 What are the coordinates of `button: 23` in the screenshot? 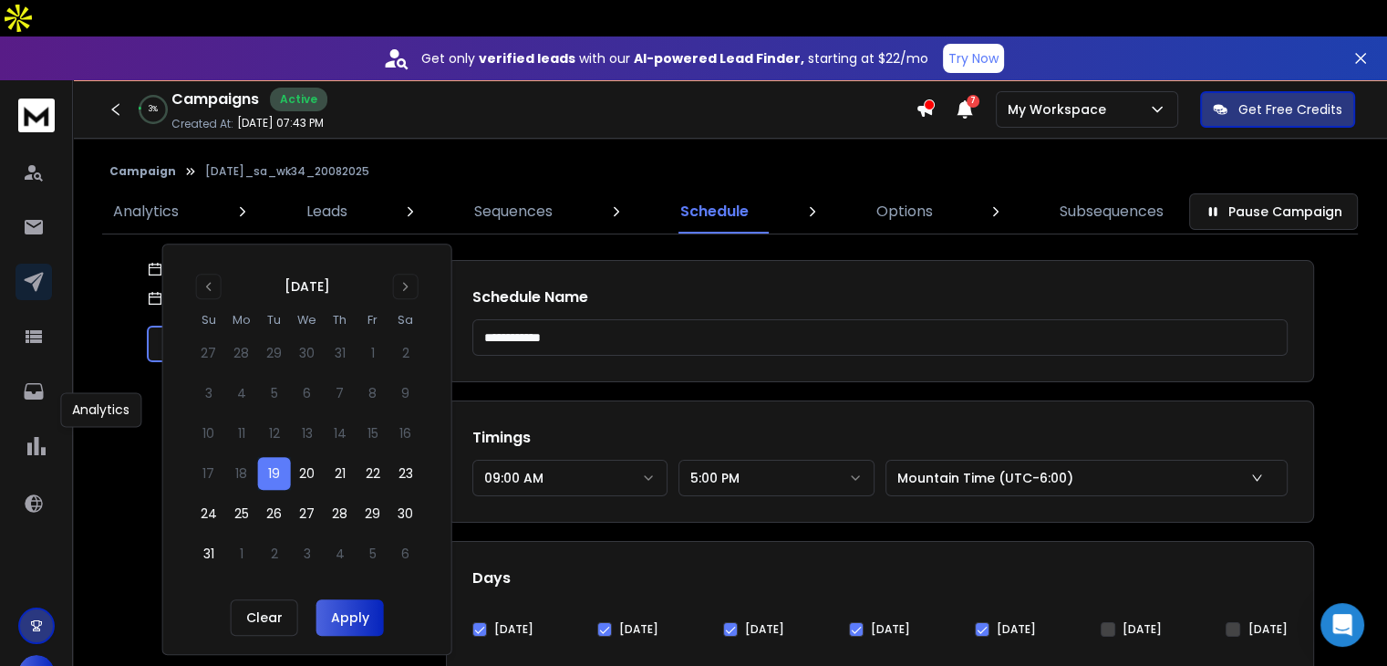 It's located at (406, 473).